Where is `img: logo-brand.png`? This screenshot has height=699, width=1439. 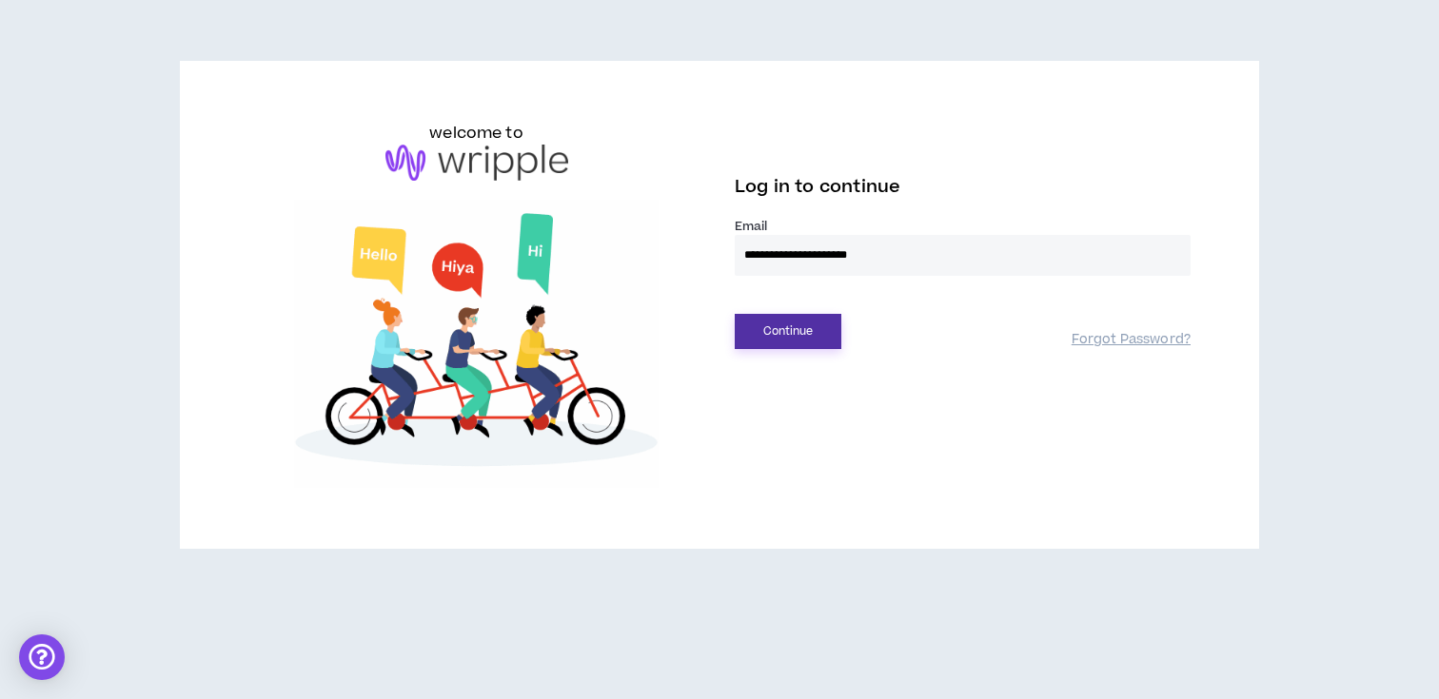
img: logo-brand.png is located at coordinates (477, 163).